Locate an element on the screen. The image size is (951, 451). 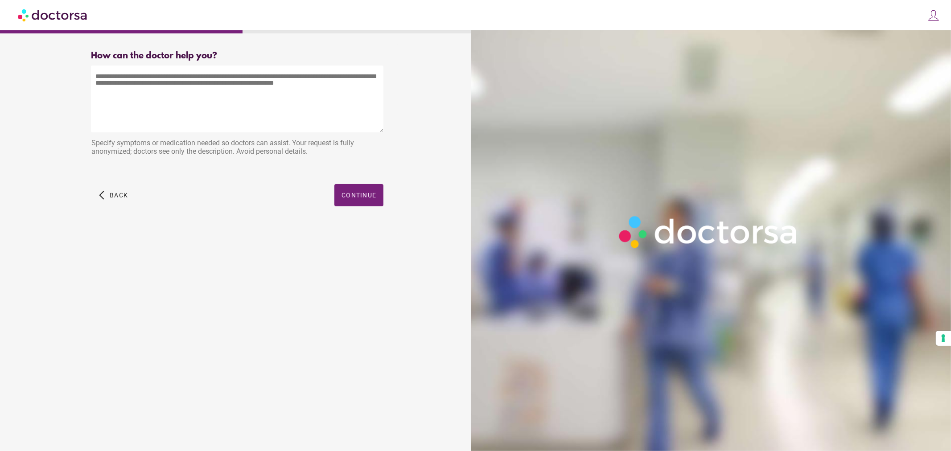
button: Continue is located at coordinates (359, 195).